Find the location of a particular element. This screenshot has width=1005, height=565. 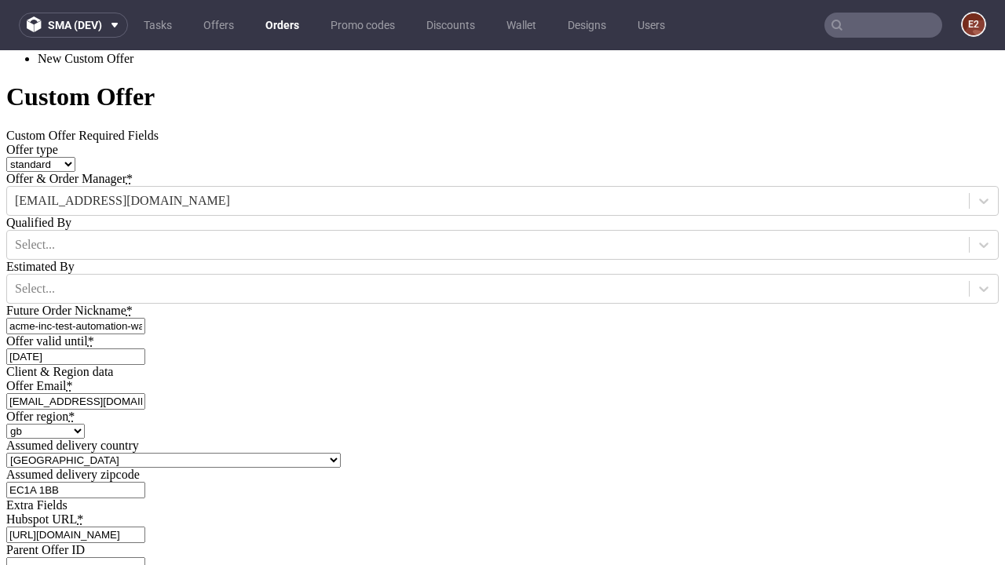

span: Custom Offer Required Fields is located at coordinates (82, 85).